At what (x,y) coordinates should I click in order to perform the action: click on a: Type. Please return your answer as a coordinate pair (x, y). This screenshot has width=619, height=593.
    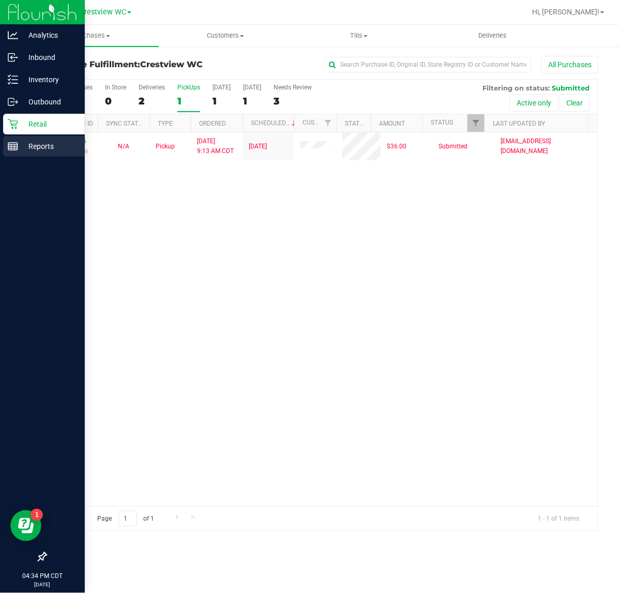
    Looking at the image, I should click on (165, 124).